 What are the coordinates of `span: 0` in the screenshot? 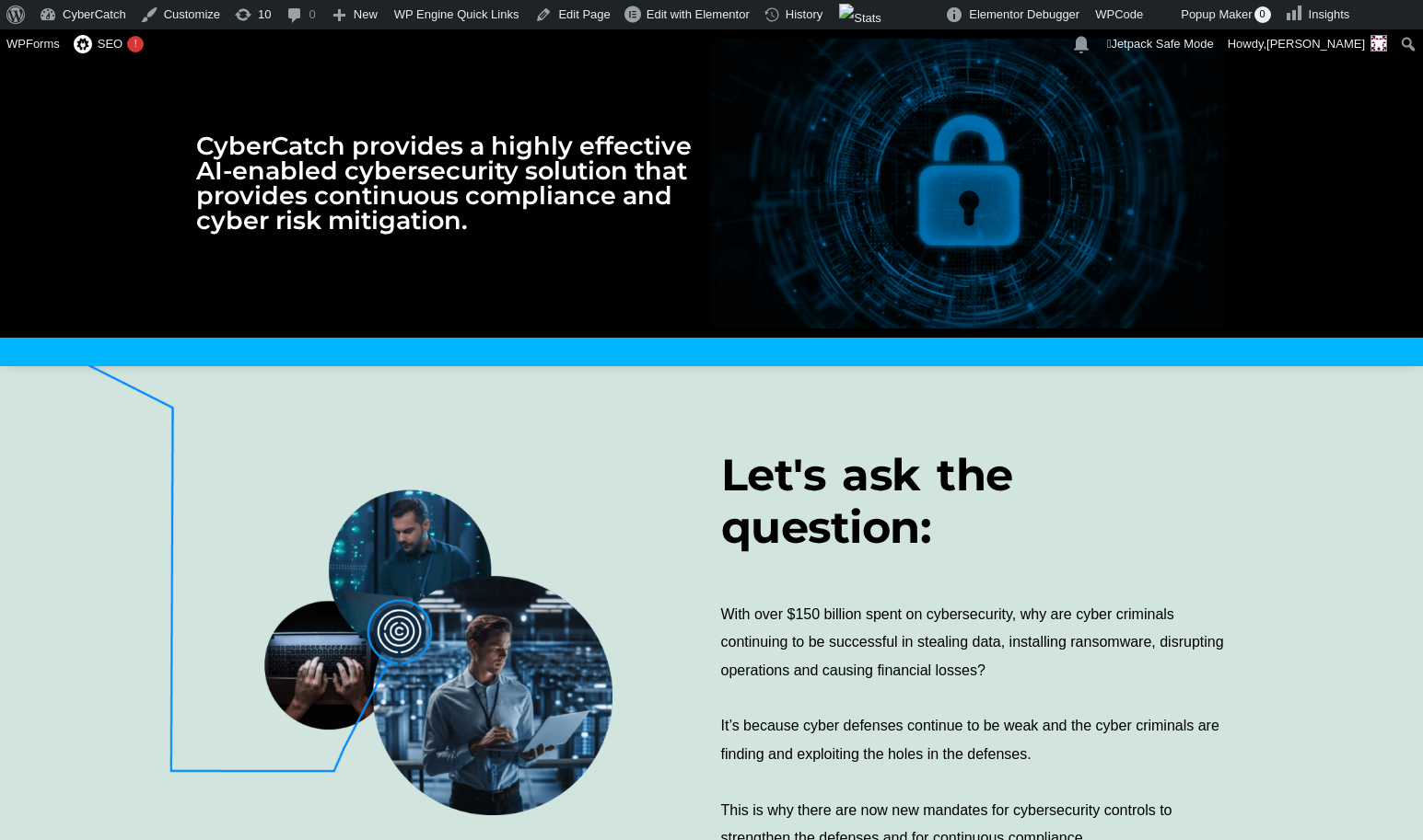 It's located at (1262, 15).